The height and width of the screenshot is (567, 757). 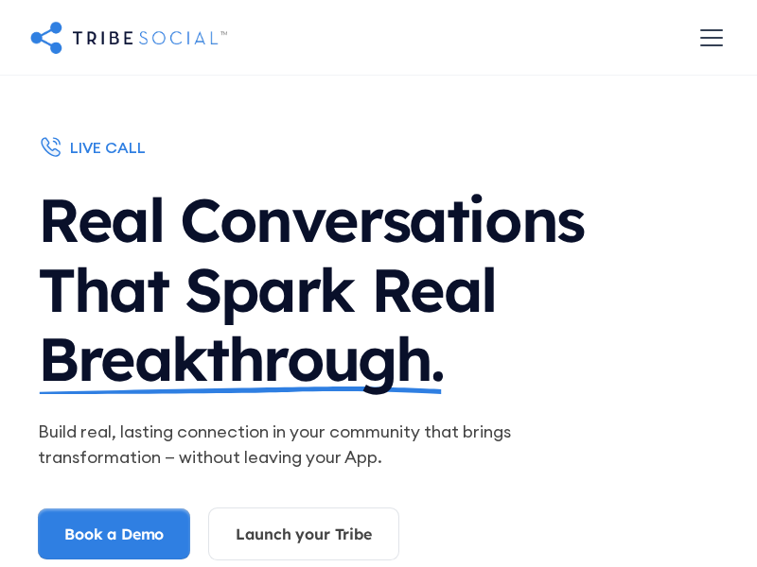 I want to click on span: Breakthrough., so click(x=240, y=359).